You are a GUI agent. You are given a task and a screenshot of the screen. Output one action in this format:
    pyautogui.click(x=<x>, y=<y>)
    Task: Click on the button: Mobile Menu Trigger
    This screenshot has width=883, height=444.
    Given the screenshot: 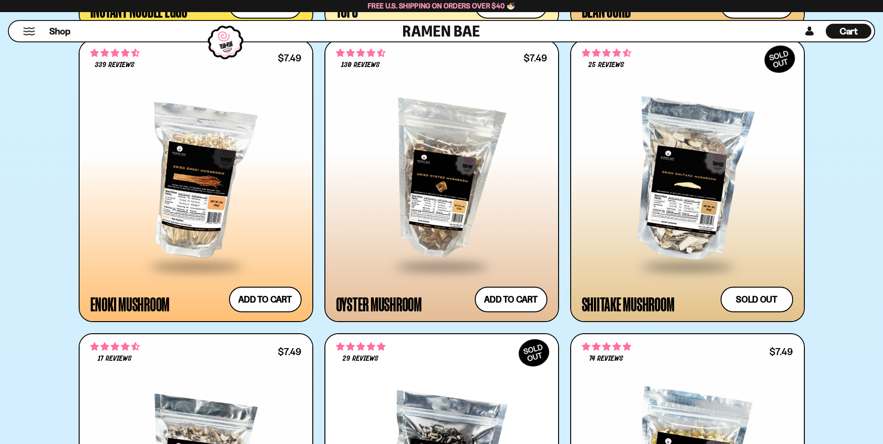 What is the action you would take?
    pyautogui.click(x=29, y=31)
    